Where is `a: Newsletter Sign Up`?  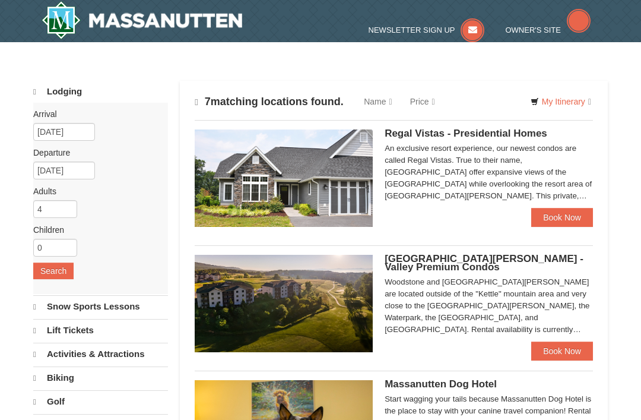 a: Newsletter Sign Up is located at coordinates (427, 30).